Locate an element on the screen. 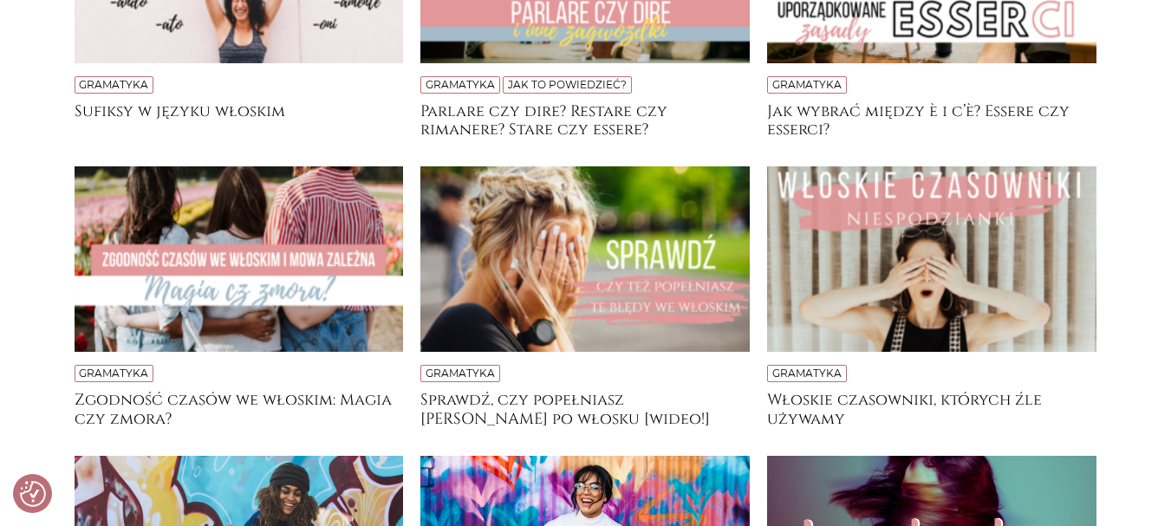 The height and width of the screenshot is (526, 1171). a: Jak to powiedzieć? is located at coordinates (567, 84).